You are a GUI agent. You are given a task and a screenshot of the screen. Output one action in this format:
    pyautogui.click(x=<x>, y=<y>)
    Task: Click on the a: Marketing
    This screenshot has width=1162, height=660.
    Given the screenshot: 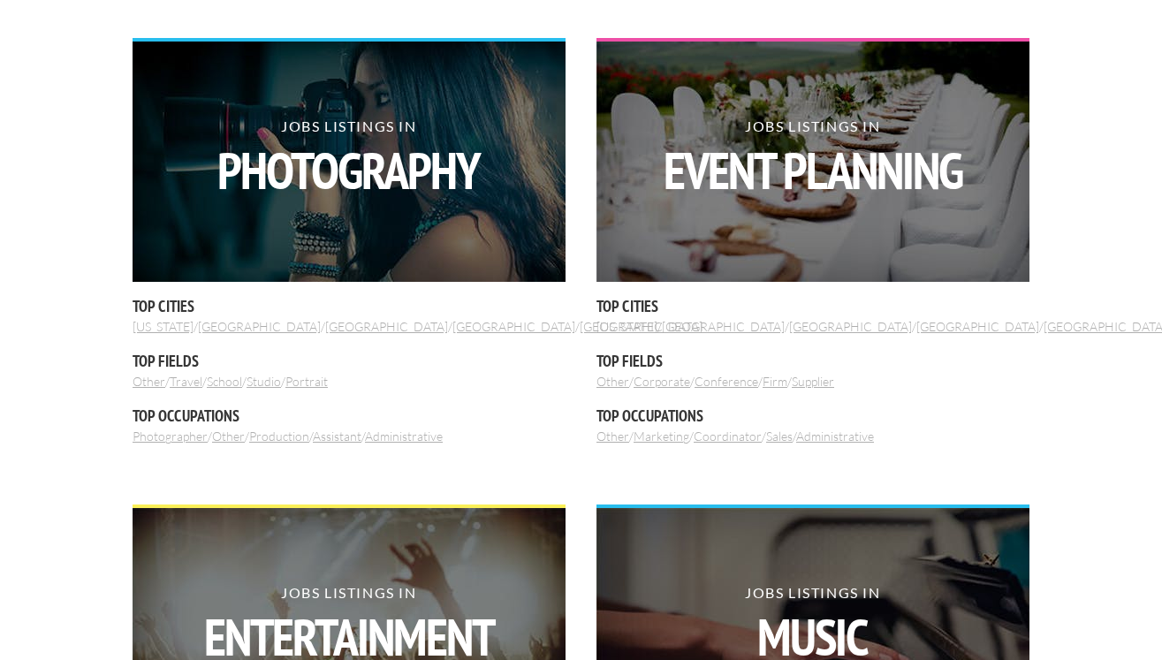 What is the action you would take?
    pyautogui.click(x=661, y=435)
    